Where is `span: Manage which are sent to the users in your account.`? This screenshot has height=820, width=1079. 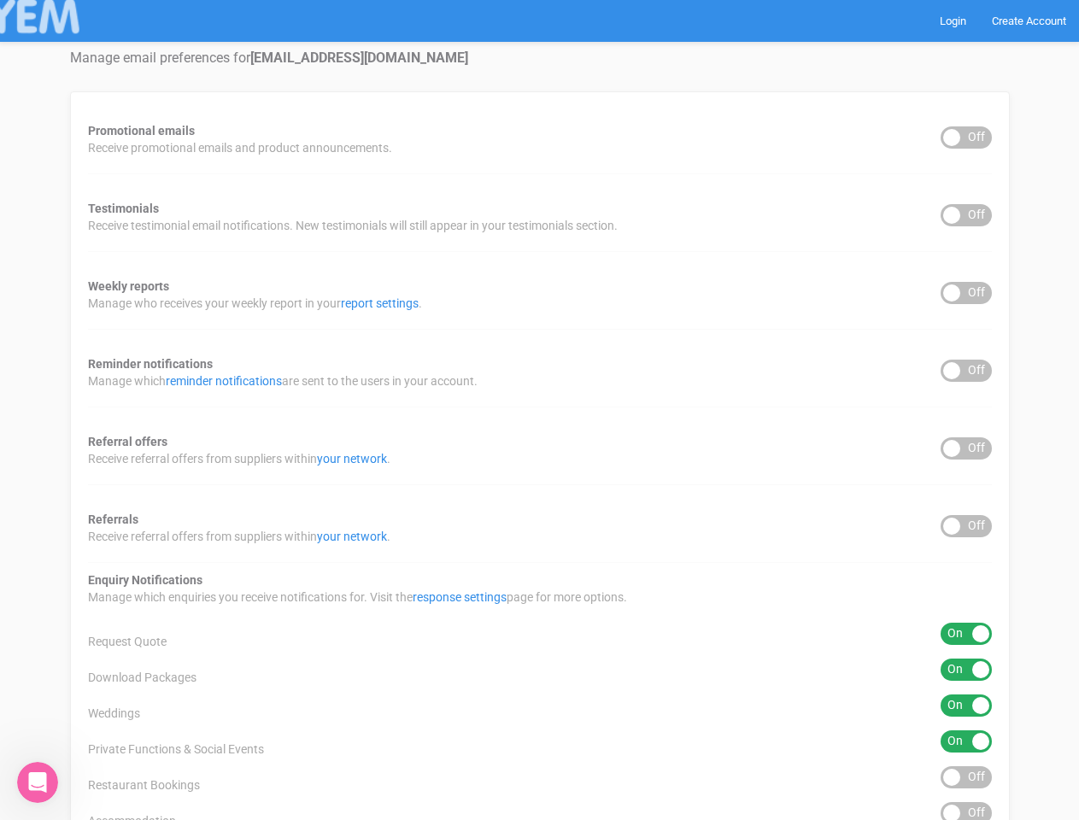
span: Manage which are sent to the users in your account. is located at coordinates (283, 381).